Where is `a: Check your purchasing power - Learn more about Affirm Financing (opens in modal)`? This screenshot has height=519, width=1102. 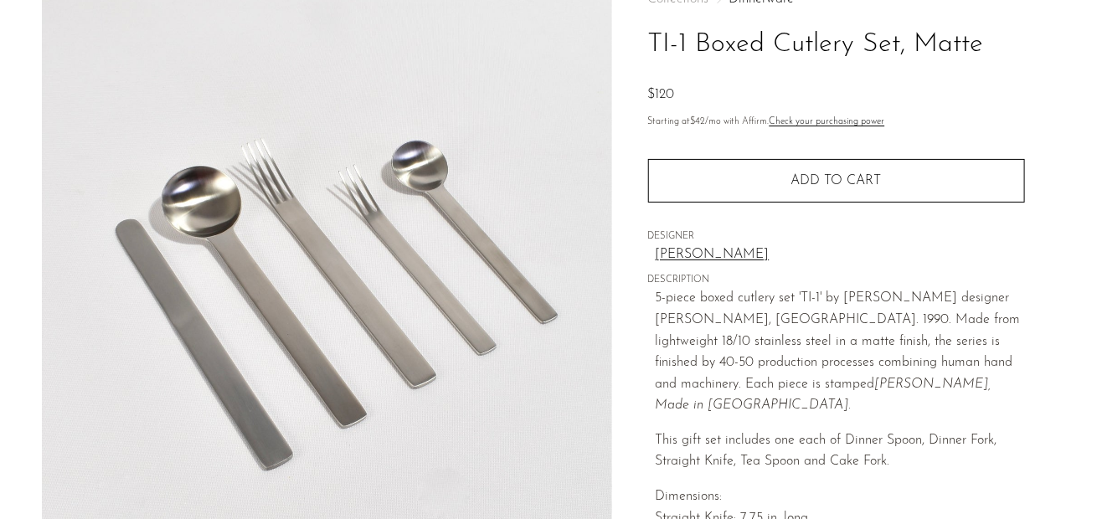
a: Check your purchasing power - Learn more about Affirm Financing (opens in modal) is located at coordinates (828, 121).